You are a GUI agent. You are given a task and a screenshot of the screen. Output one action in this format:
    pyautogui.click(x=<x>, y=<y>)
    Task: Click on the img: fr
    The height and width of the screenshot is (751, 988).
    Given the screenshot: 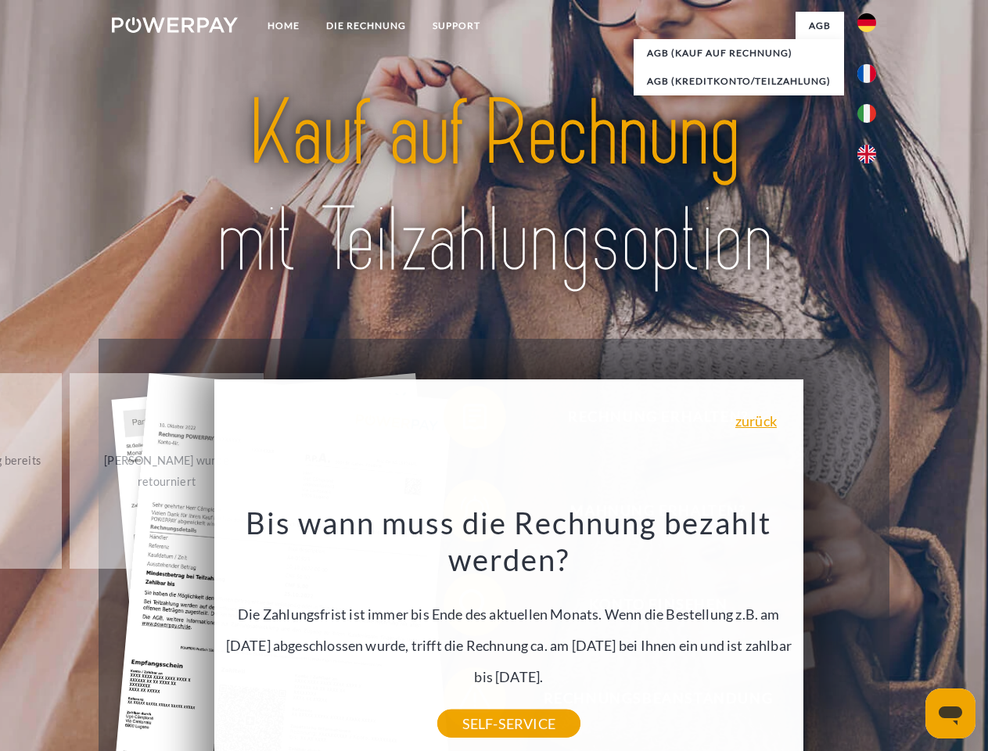 What is the action you would take?
    pyautogui.click(x=866, y=74)
    